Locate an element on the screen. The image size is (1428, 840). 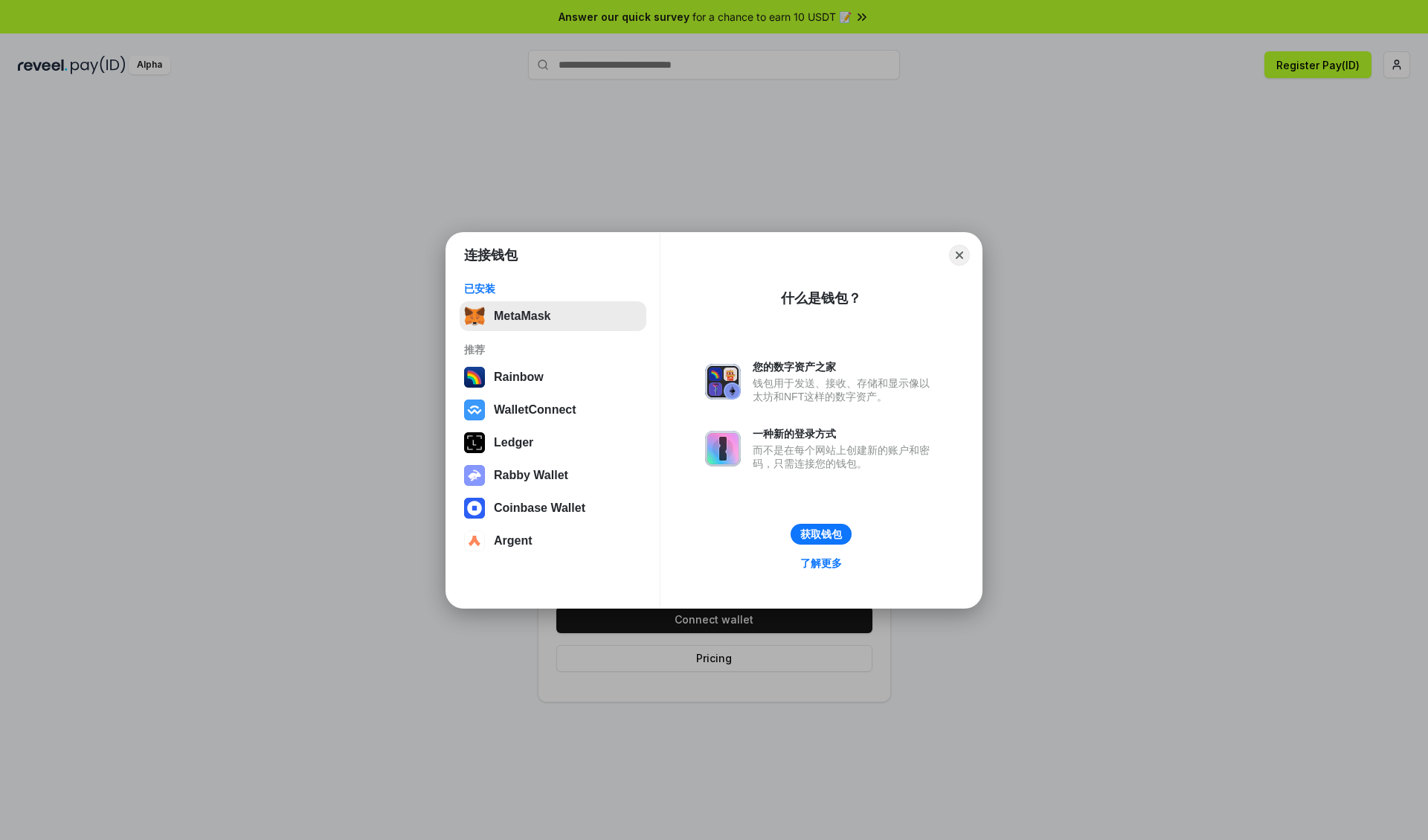
button: Ledger is located at coordinates (553, 443).